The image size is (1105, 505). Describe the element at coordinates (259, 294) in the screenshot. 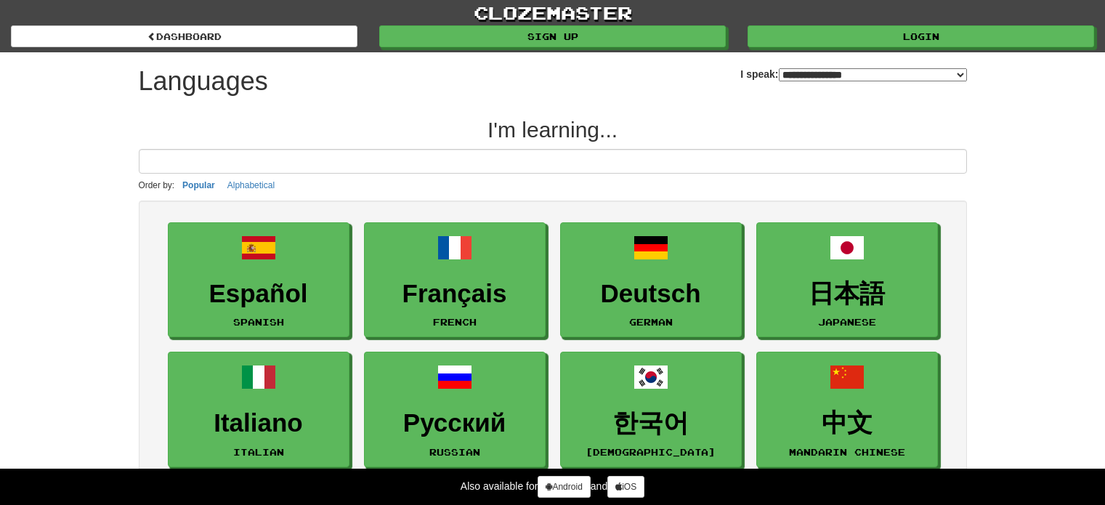

I see `h3: Español` at that location.